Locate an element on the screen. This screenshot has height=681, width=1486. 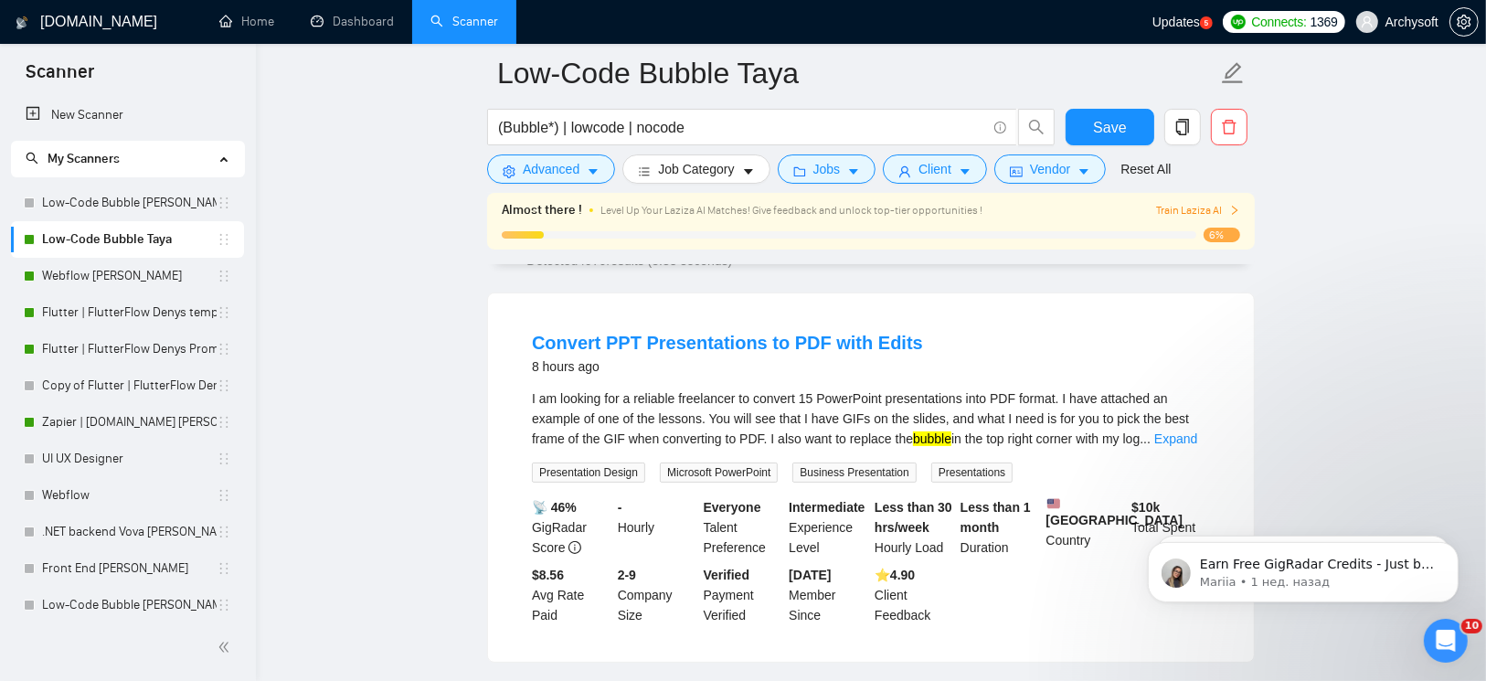
li: UI UX Designer is located at coordinates (127, 459).